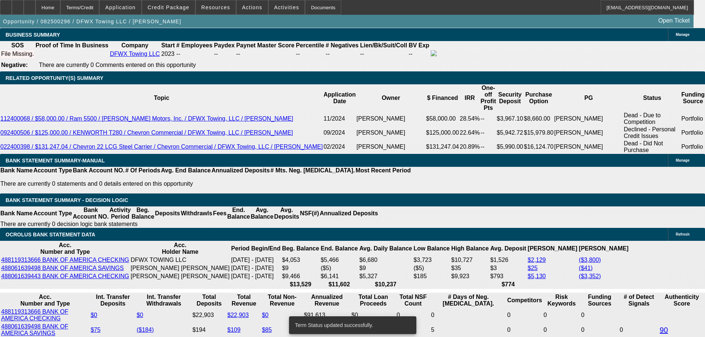  What do you see at coordinates (164, 301) in the screenshot?
I see `th: Int. Transfer Withdrawals` at bounding box center [164, 301].